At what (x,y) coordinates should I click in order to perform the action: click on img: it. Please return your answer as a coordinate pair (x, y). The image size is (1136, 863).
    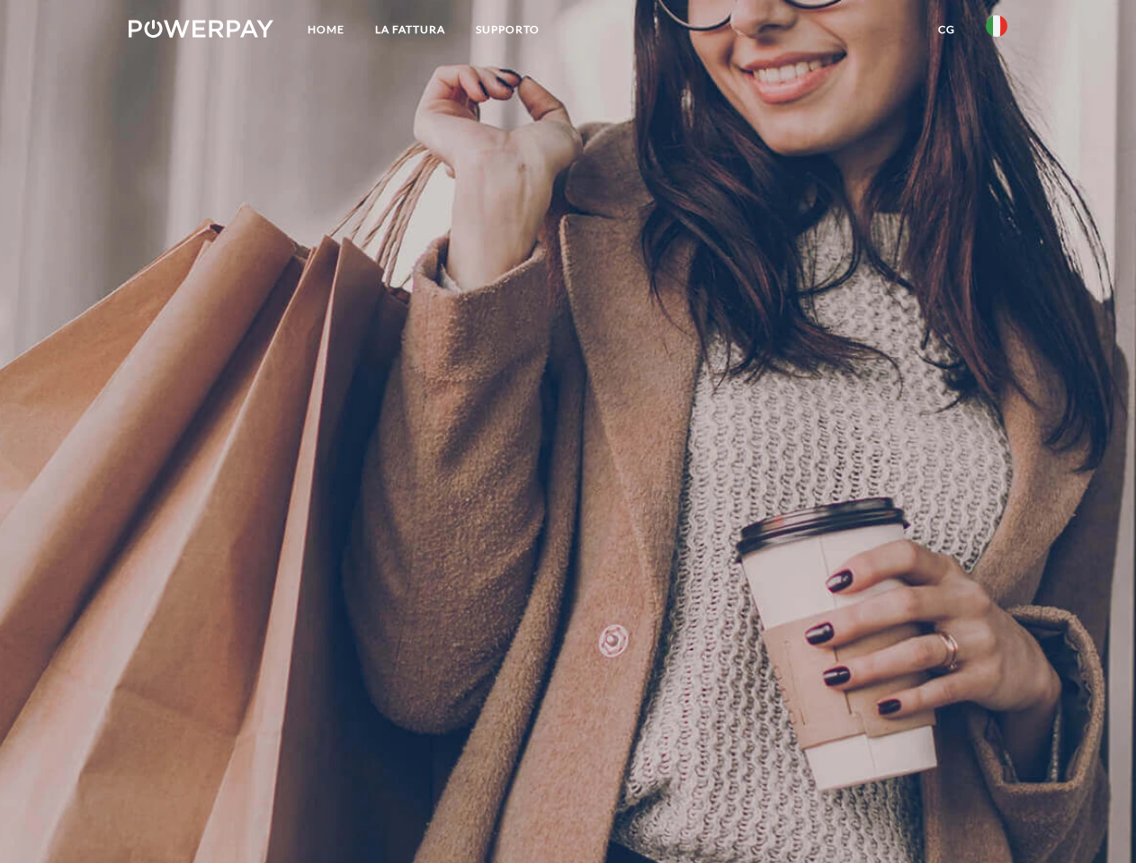
    Looking at the image, I should click on (996, 26).